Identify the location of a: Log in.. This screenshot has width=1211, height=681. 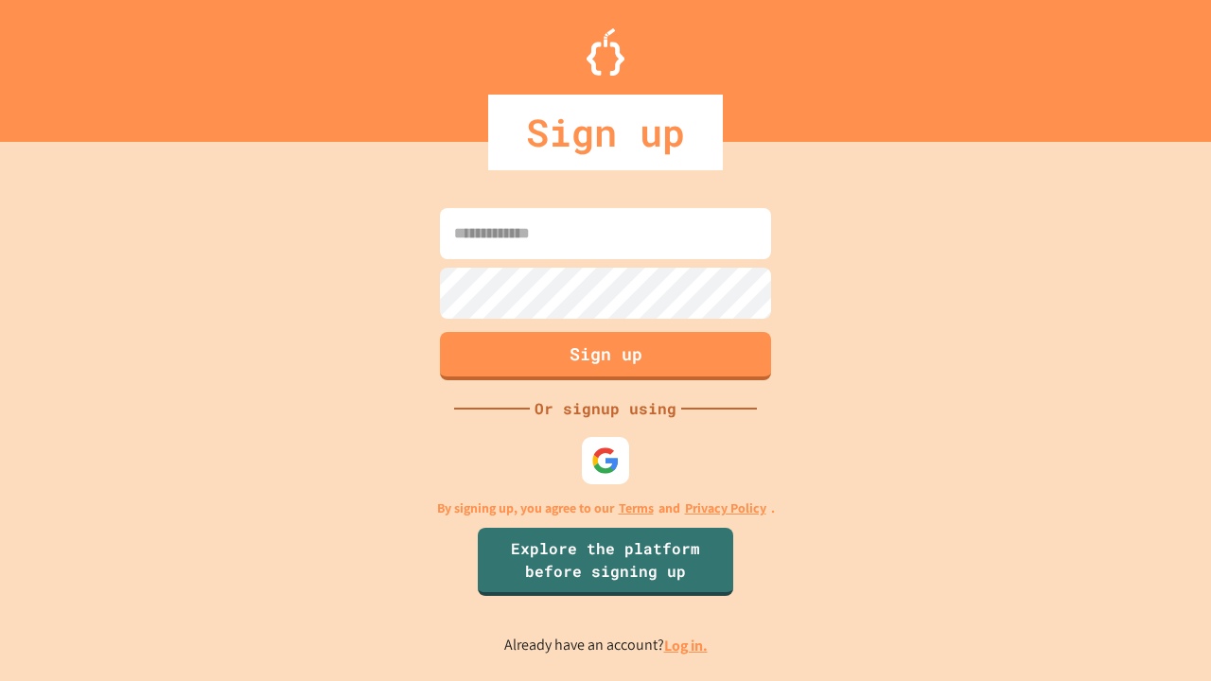
(686, 645).